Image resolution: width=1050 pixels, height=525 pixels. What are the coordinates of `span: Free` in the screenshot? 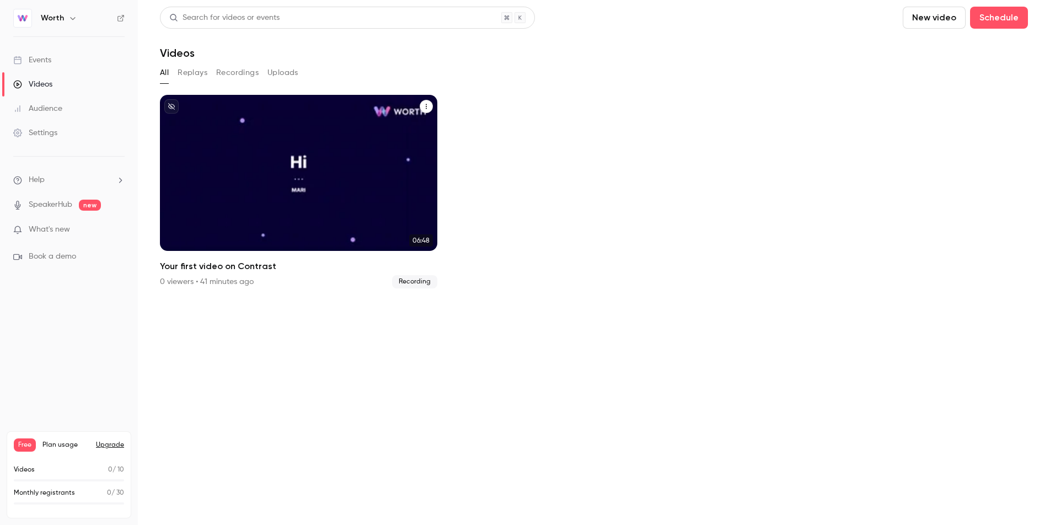 It's located at (25, 445).